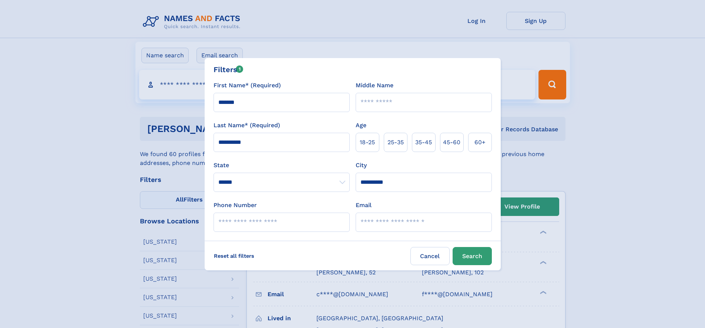  What do you see at coordinates (396, 142) in the screenshot?
I see `span: 25‑35` at bounding box center [396, 142].